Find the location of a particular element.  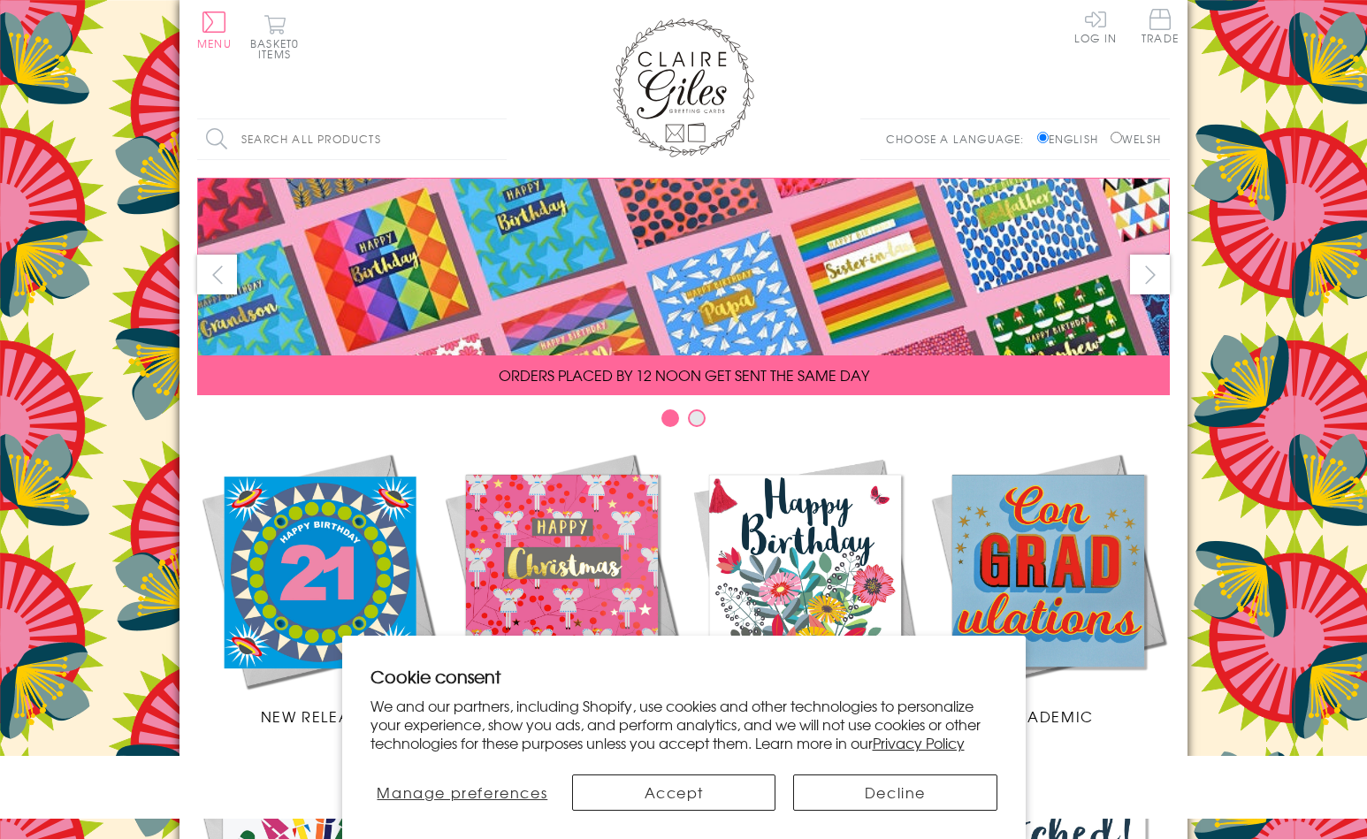

input: Search is located at coordinates (498, 139).